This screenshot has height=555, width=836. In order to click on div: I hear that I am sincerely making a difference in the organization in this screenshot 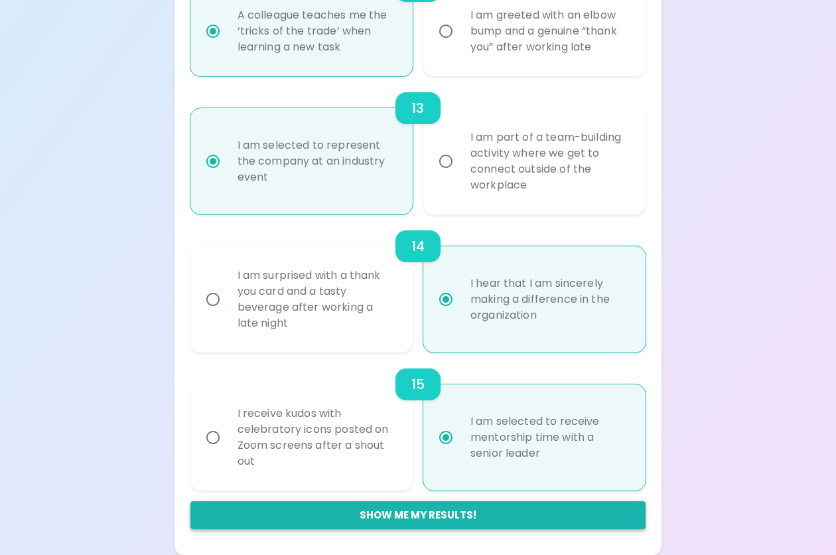, I will do `click(549, 299)`.